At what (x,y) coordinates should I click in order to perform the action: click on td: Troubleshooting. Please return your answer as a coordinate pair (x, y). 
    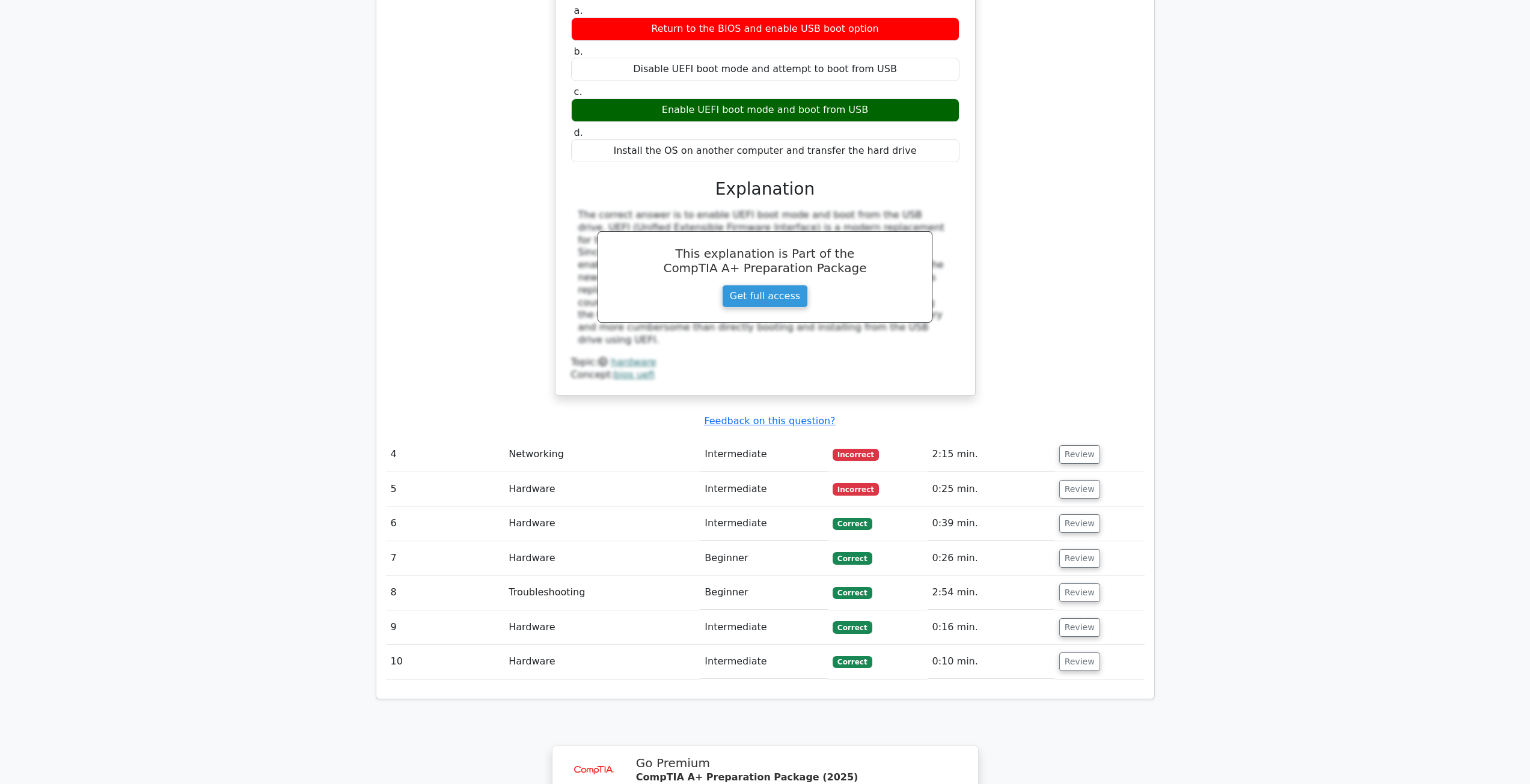
    Looking at the image, I should click on (602, 592).